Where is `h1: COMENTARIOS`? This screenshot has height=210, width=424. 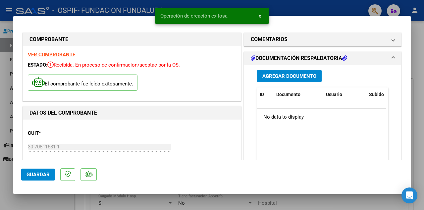 h1: COMENTARIOS is located at coordinates (269, 39).